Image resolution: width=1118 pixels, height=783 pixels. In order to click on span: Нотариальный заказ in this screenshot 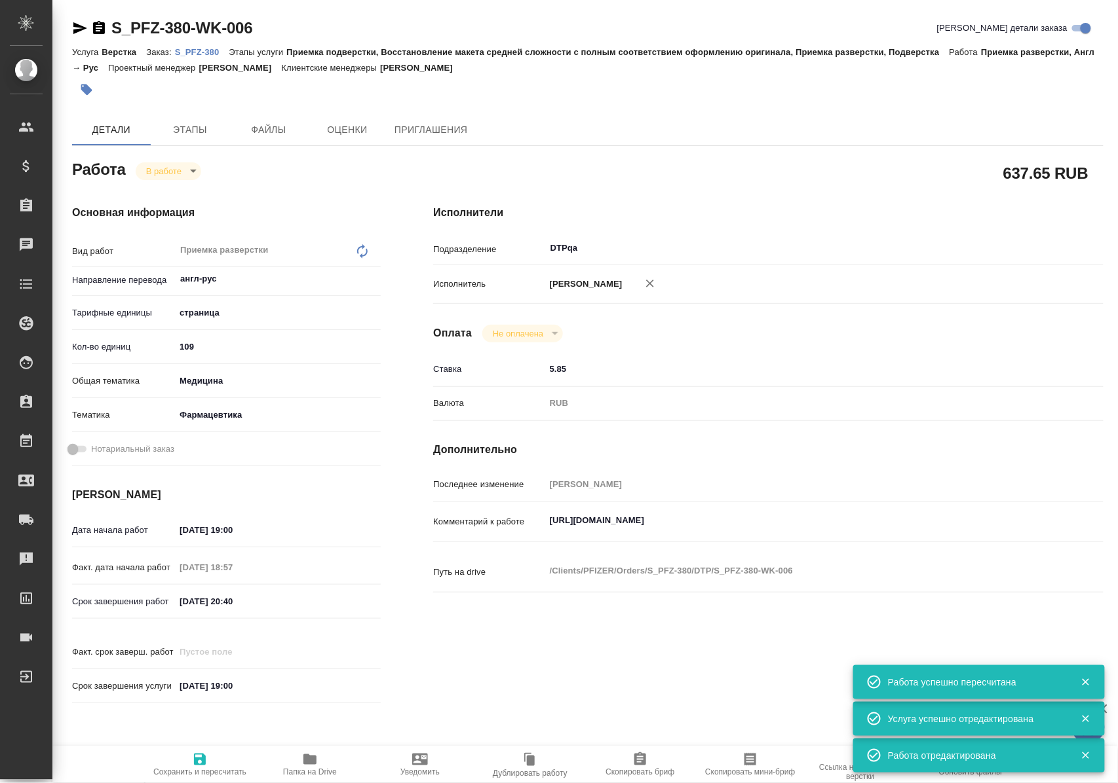, I will do `click(132, 449)`.